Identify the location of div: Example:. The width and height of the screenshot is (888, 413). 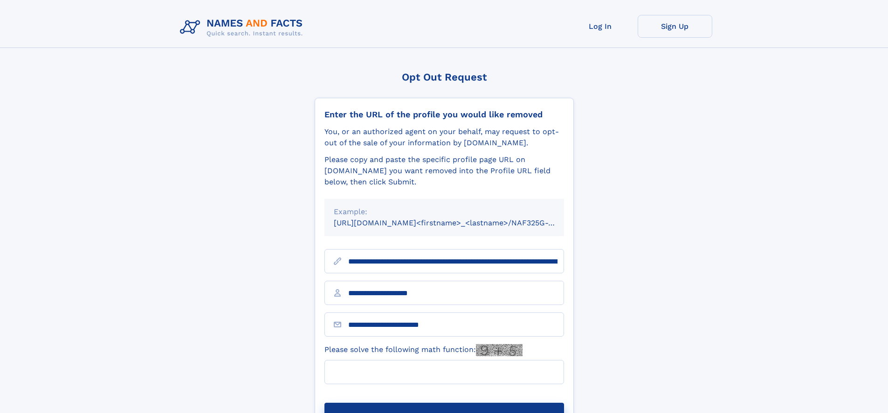
(444, 212).